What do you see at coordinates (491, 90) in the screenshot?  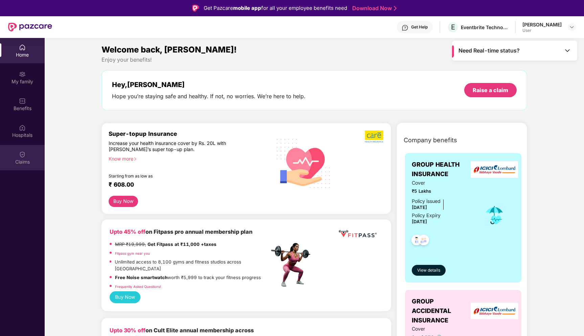 I see `div: Raise a claim` at bounding box center [491, 90].